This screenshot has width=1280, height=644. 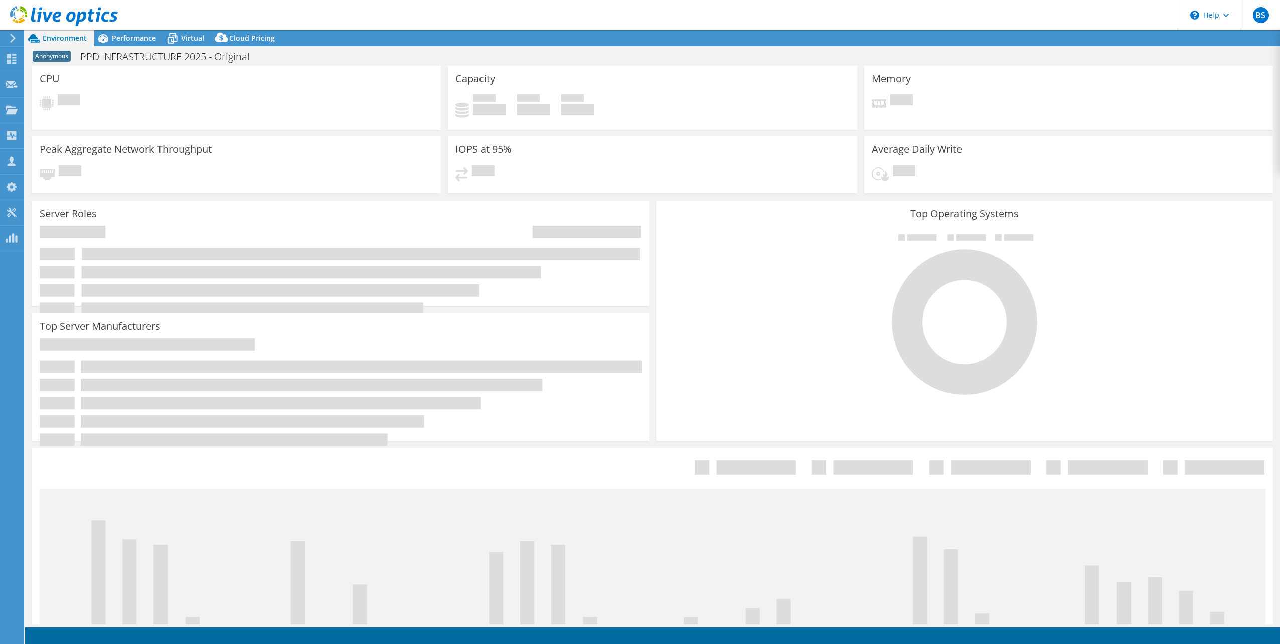 What do you see at coordinates (125, 149) in the screenshot?
I see `h3: Peak Aggregate Network Throughput` at bounding box center [125, 149].